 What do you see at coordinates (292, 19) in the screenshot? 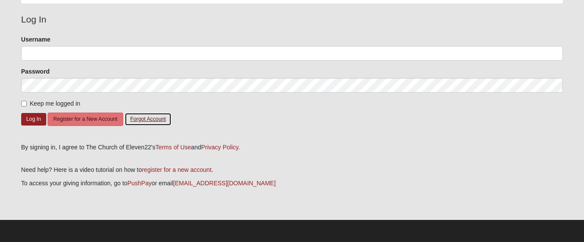
I see `legend: Log In` at bounding box center [292, 19].